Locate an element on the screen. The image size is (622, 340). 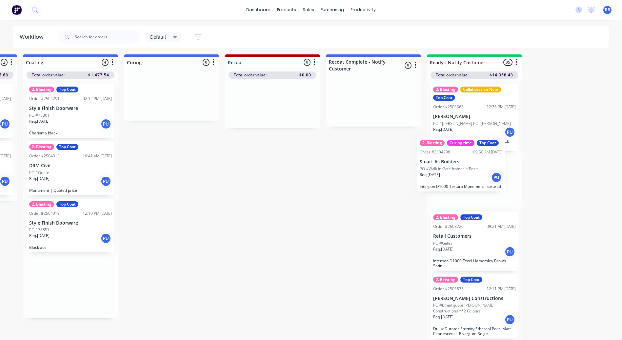
span: Default is located at coordinates (158, 37).